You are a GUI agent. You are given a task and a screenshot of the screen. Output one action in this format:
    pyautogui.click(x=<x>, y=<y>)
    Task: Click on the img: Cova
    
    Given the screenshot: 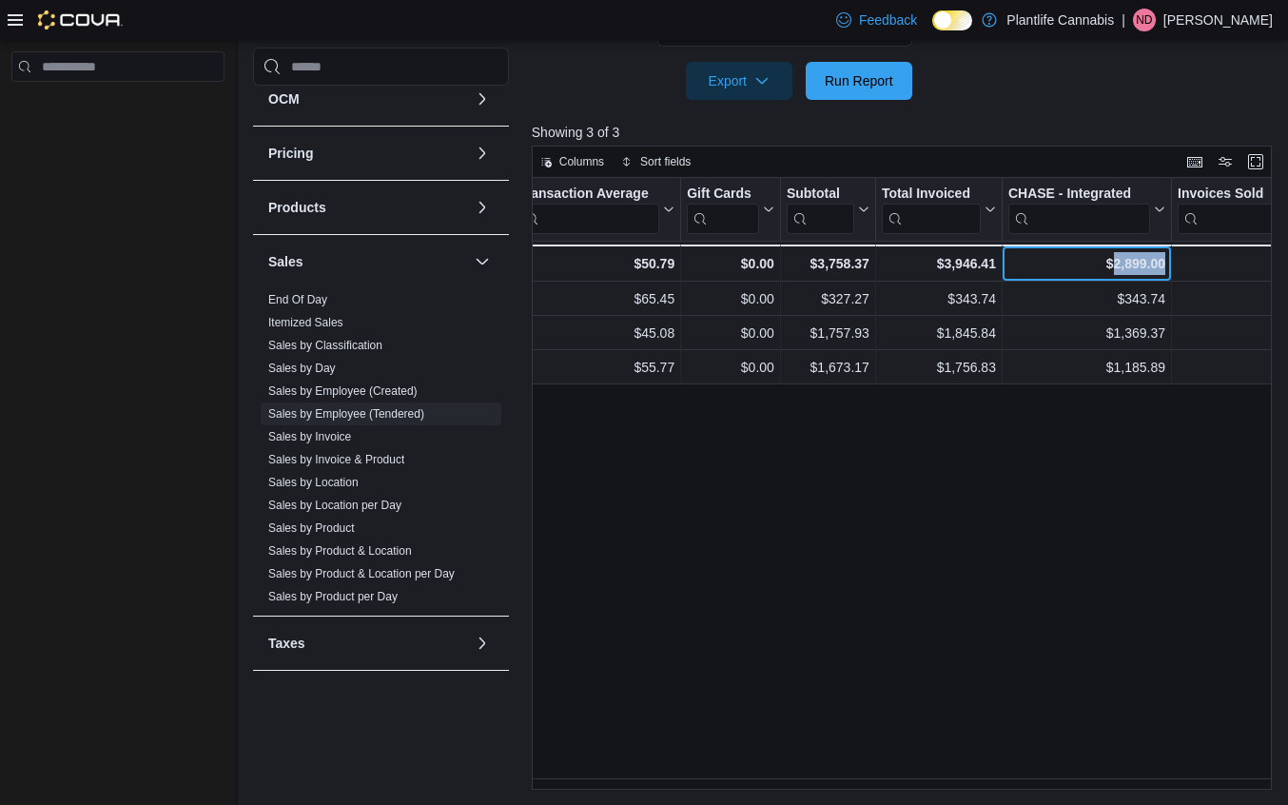 What is the action you would take?
    pyautogui.click(x=80, y=20)
    